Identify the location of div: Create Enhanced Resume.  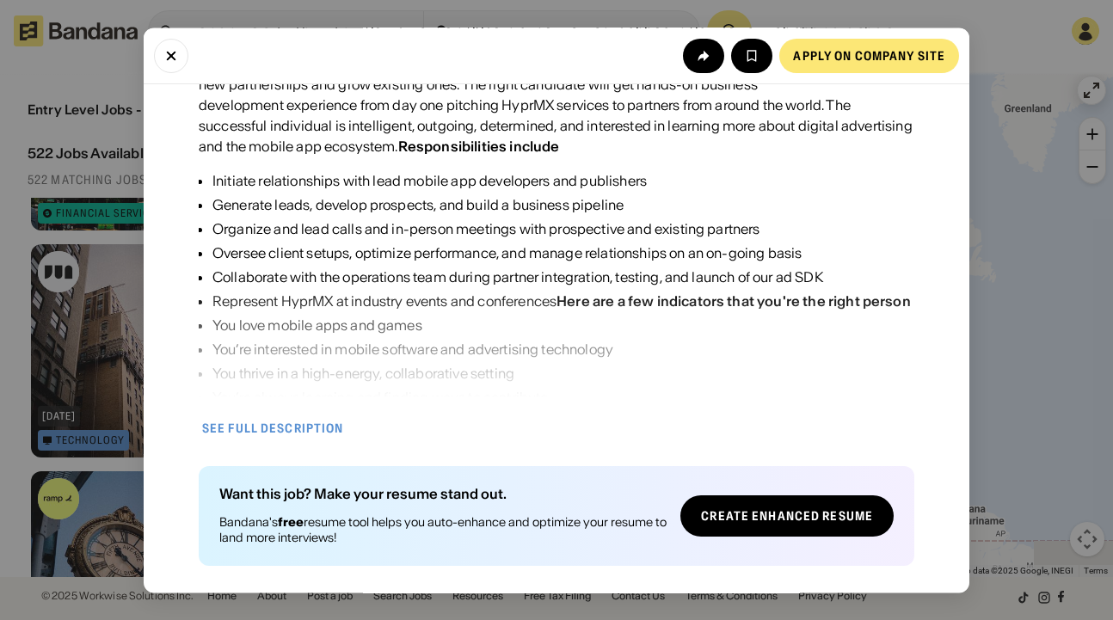
(787, 516).